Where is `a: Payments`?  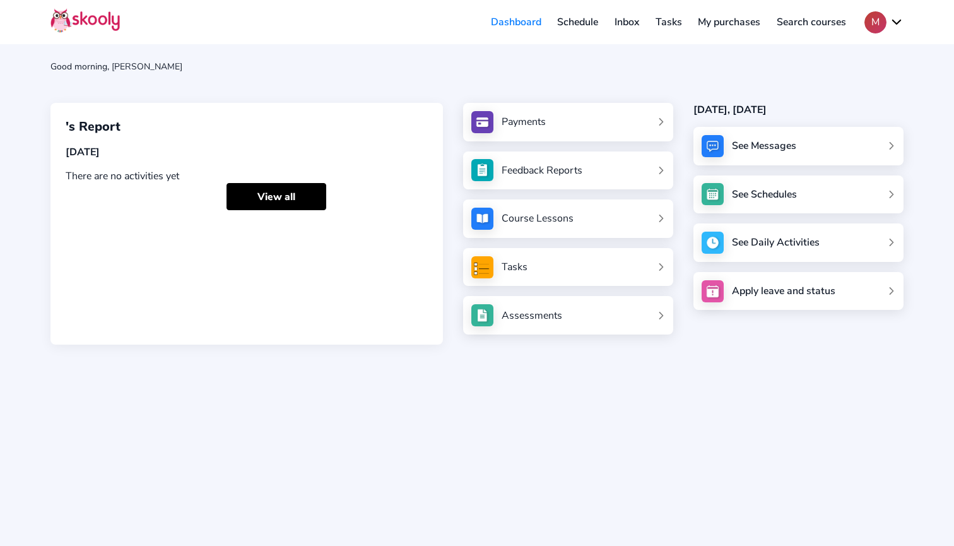 a: Payments is located at coordinates (568, 122).